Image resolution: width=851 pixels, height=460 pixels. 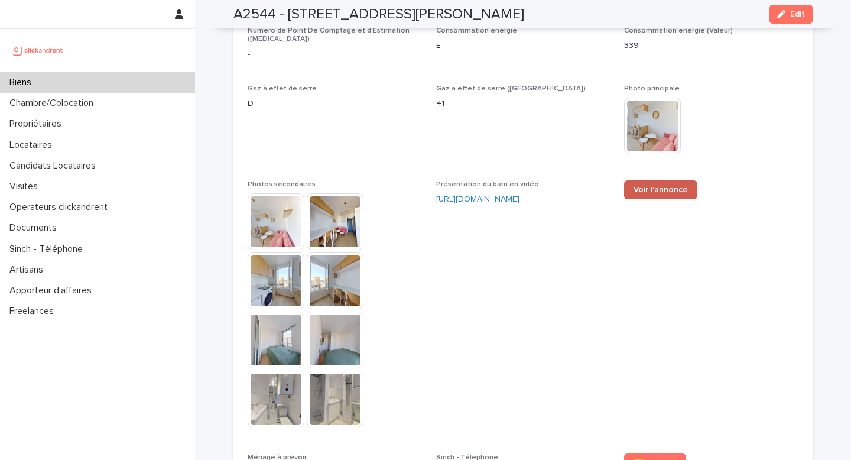 I want to click on span: Gaz à effet de serre, so click(x=282, y=89).